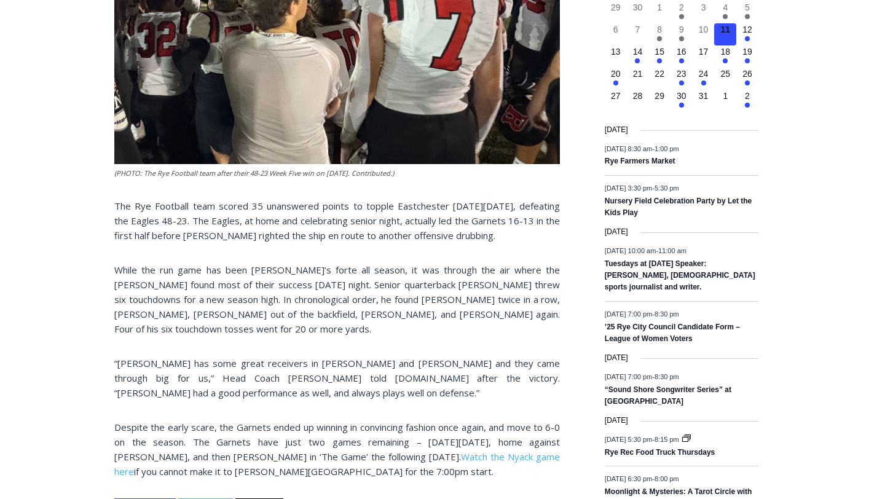 The height and width of the screenshot is (499, 885). I want to click on button: 1, so click(725, 101).